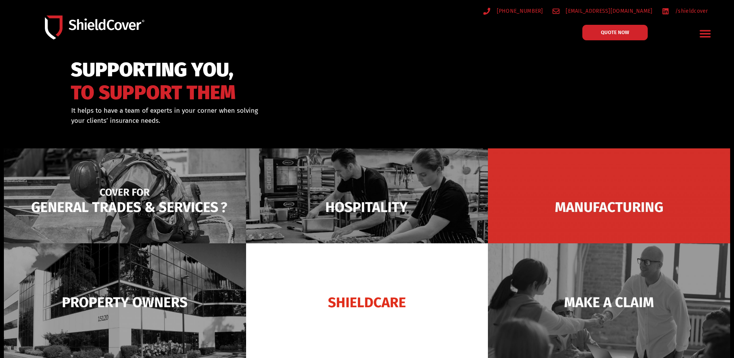 The height and width of the screenshot is (358, 734). Describe the element at coordinates (239, 115) in the screenshot. I see `div: It helps to have a team of experts in your corner when solving` at that location.